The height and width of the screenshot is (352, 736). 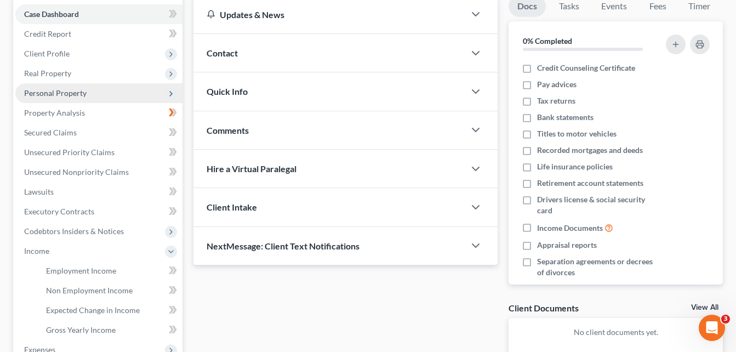 I want to click on span: Personal Property, so click(x=55, y=93).